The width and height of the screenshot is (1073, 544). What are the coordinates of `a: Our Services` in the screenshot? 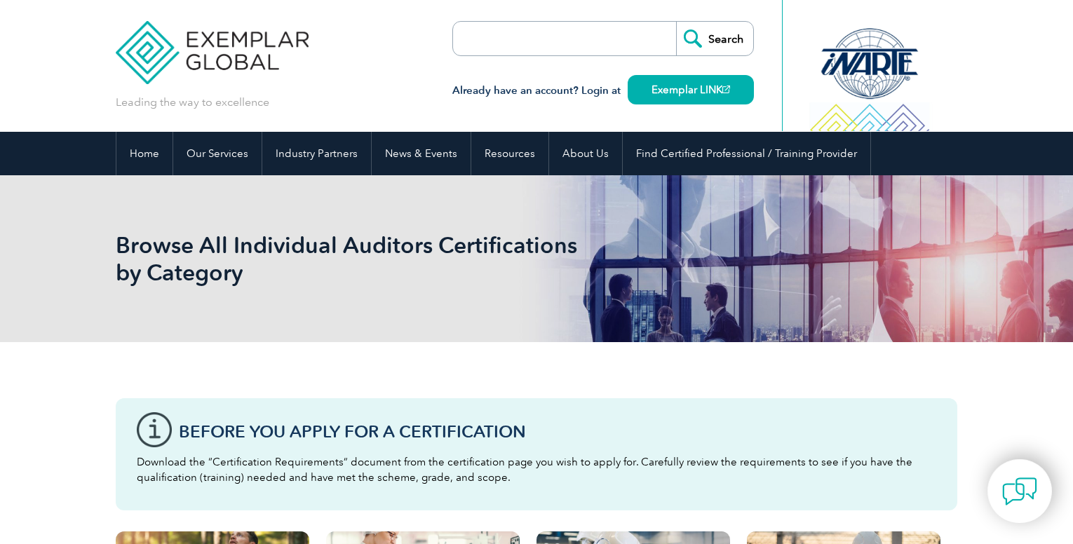 It's located at (217, 154).